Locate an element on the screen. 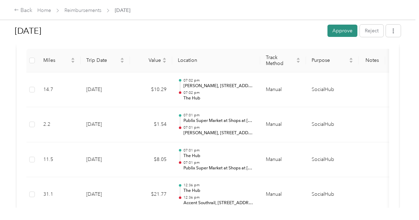  th: Track Method is located at coordinates (283, 61).